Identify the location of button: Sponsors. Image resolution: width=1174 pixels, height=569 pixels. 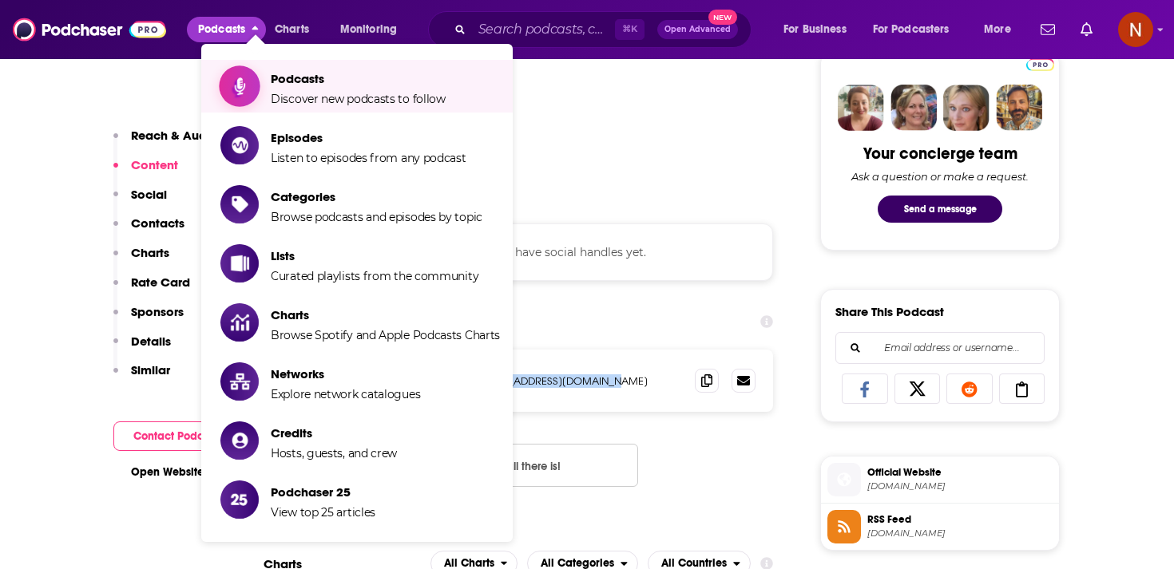
(149, 319).